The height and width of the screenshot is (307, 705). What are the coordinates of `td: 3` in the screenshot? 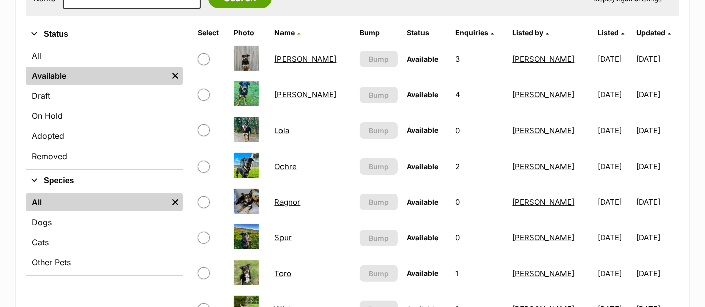 It's located at (479, 59).